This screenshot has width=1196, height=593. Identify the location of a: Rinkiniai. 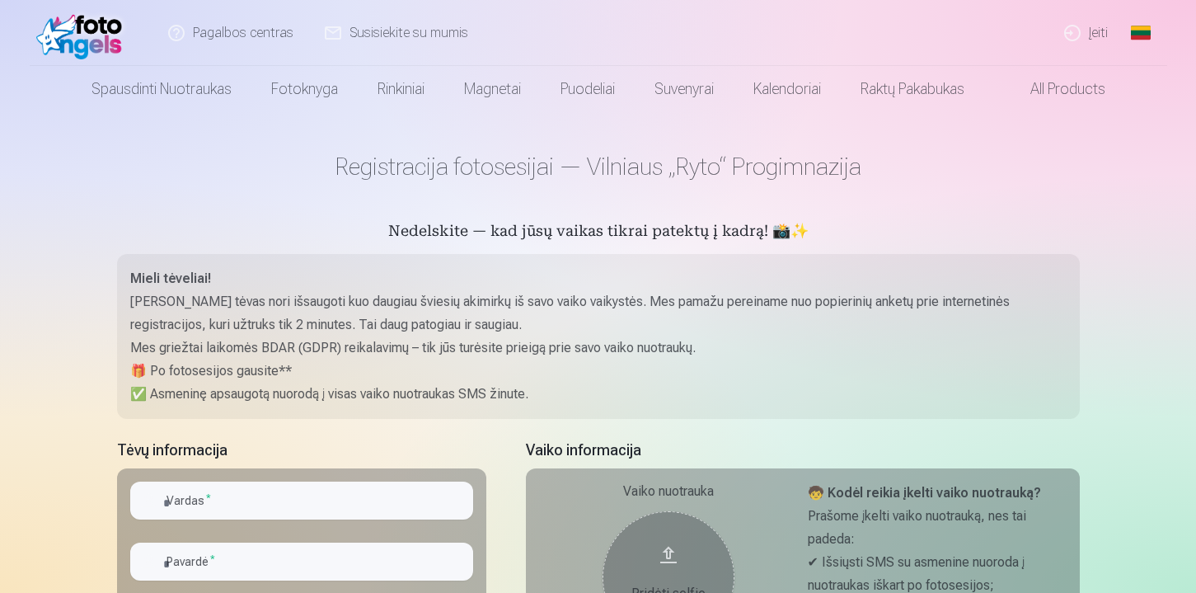
(401, 89).